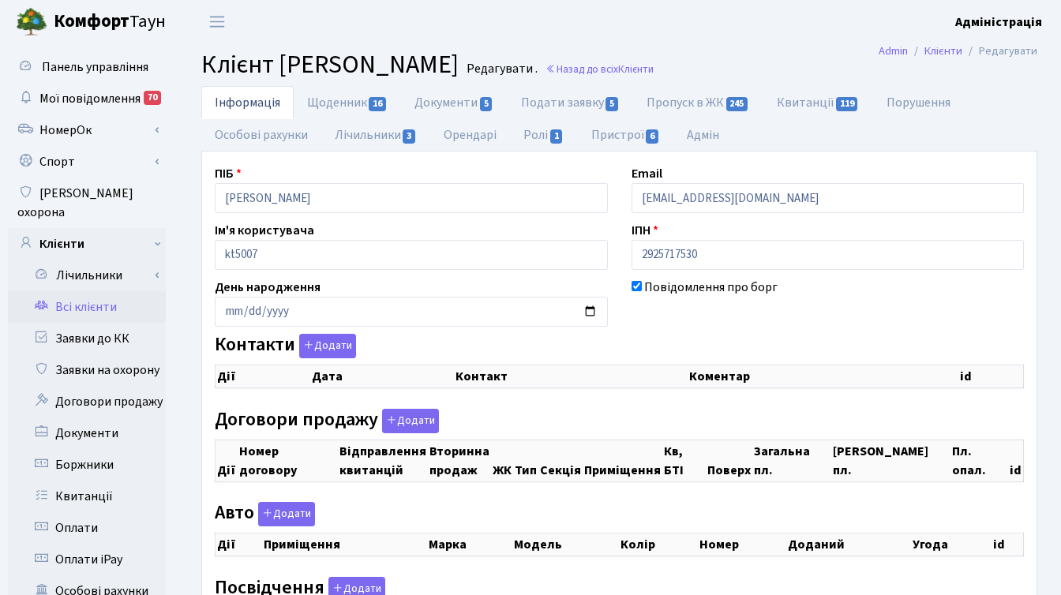 The image size is (1061, 595). I want to click on a: Панель управління, so click(87, 67).